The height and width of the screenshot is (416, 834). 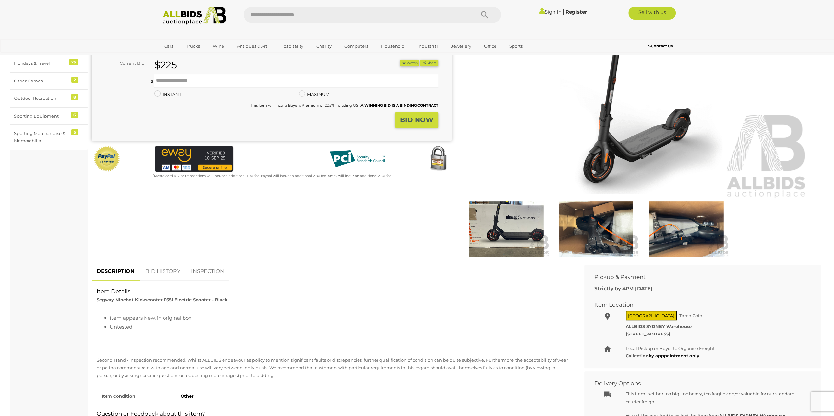 What do you see at coordinates (292, 46) in the screenshot?
I see `a: Hospitality` at bounding box center [292, 46].